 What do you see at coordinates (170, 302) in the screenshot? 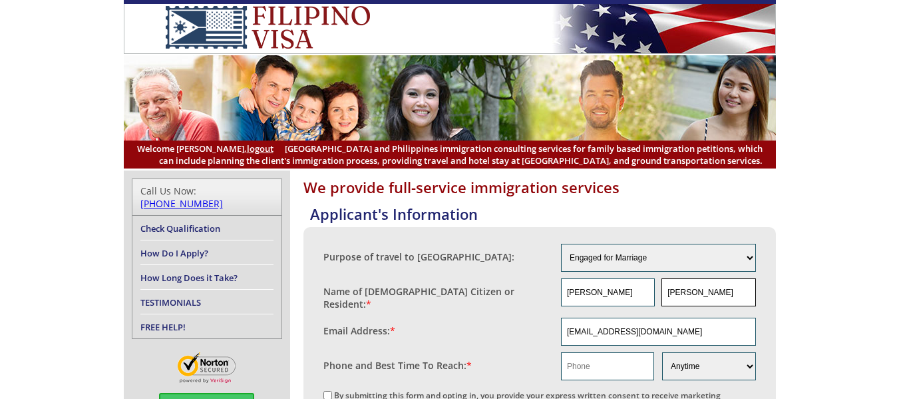
I see `a: TESTIMONIALS` at bounding box center [170, 302].